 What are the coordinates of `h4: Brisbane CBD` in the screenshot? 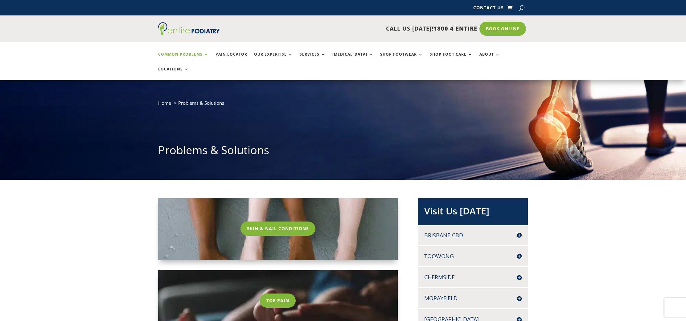 It's located at (473, 235).